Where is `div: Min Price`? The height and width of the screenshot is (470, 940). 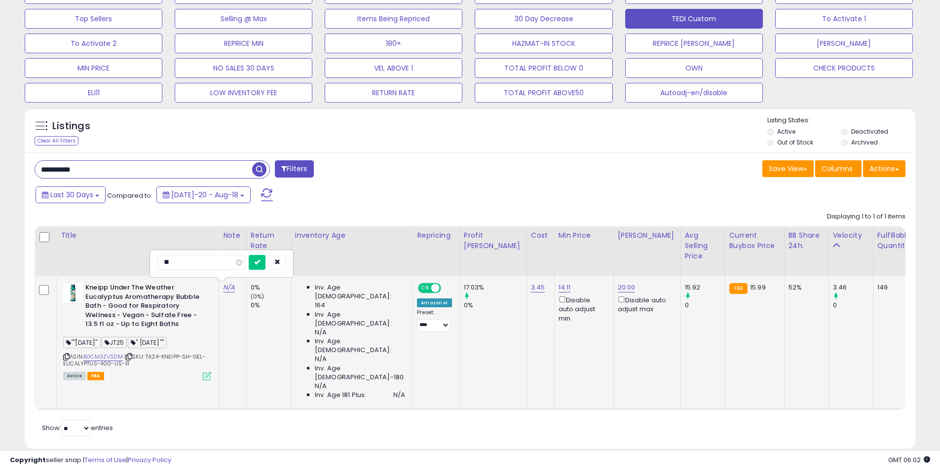 div: Min Price is located at coordinates (584, 235).